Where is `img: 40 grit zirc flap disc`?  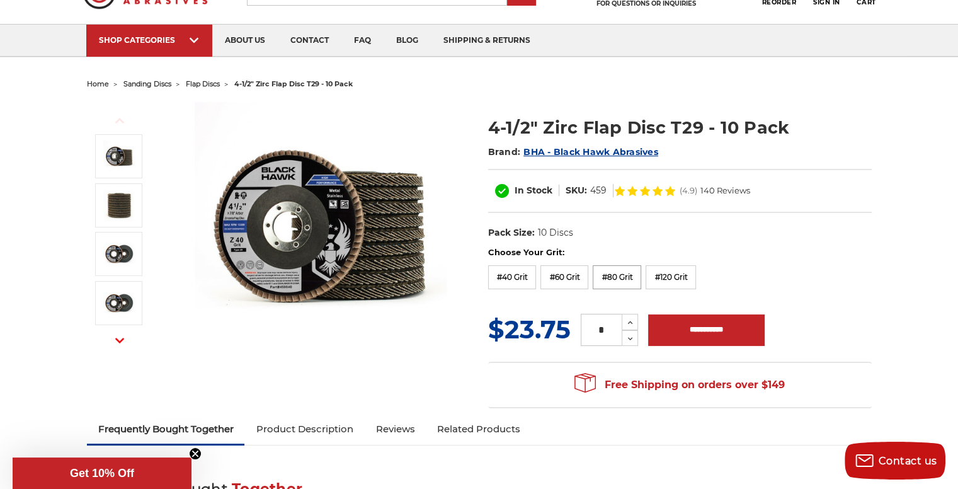 img: 40 grit zirc flap disc is located at coordinates (119, 254).